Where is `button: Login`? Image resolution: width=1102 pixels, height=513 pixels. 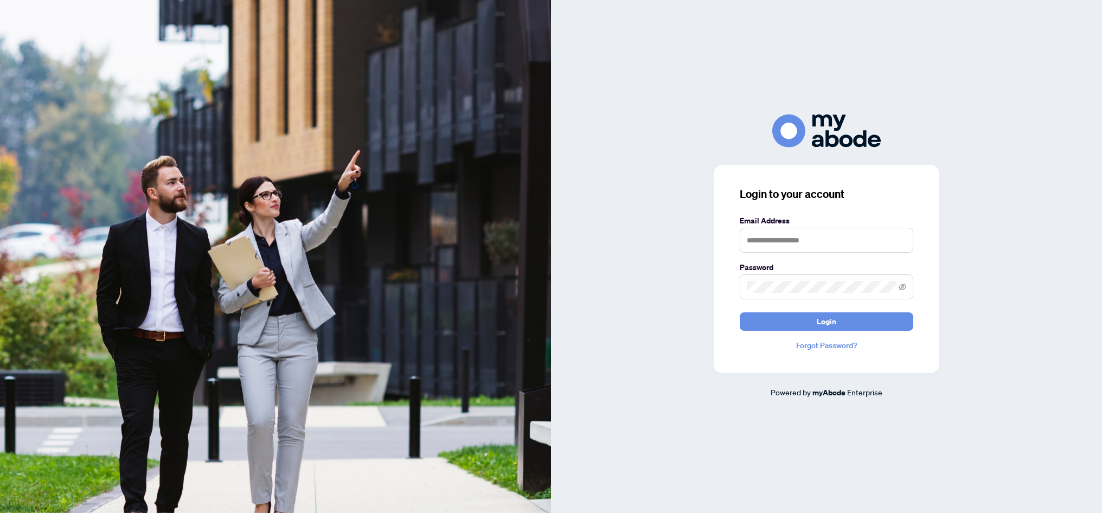
button: Login is located at coordinates (826, 321).